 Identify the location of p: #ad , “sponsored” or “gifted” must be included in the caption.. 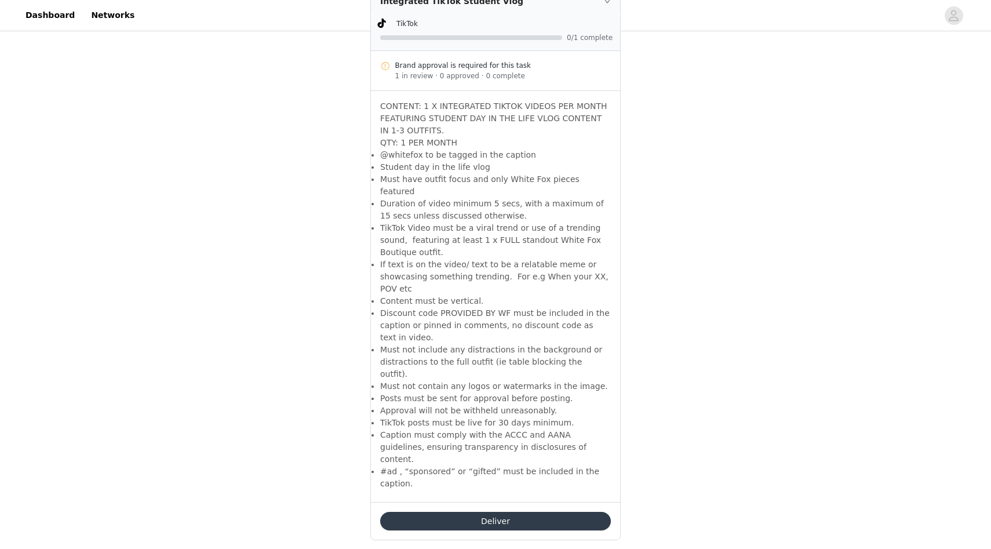
(496, 478).